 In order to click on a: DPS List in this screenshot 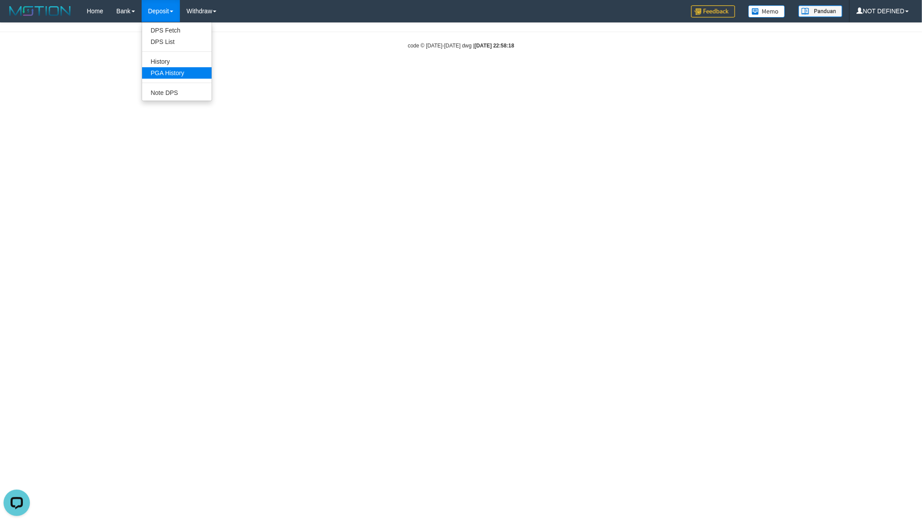, I will do `click(177, 42)`.